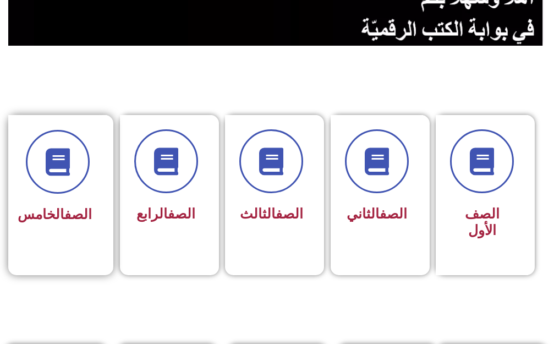 The width and height of the screenshot is (554, 344). Describe the element at coordinates (54, 214) in the screenshot. I see `span: الخامس` at that location.